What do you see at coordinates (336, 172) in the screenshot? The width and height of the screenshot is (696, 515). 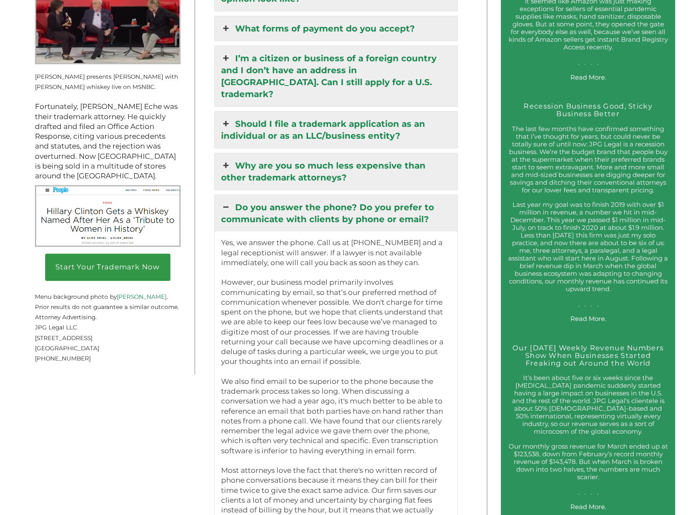 I see `a: Why are you so much less expensive than other trademark attorneys?` at bounding box center [336, 172].